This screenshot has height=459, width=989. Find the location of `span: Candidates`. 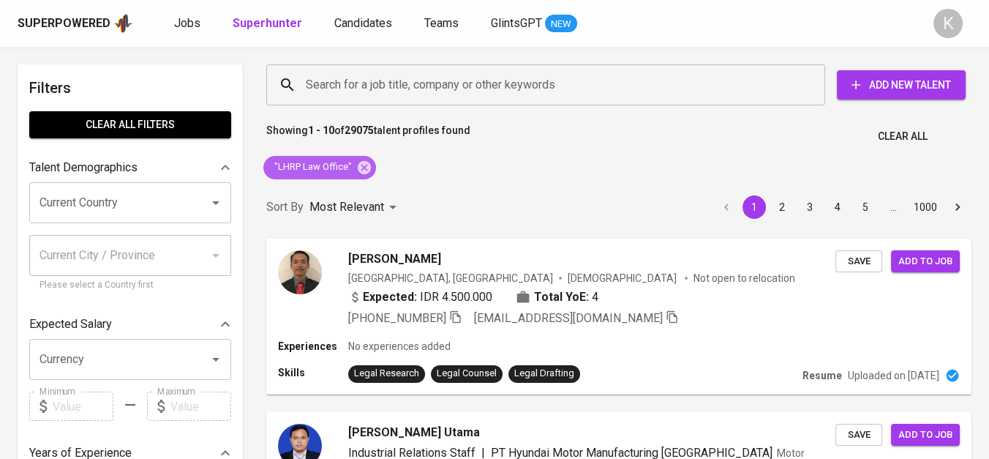

span: Candidates is located at coordinates (363, 23).